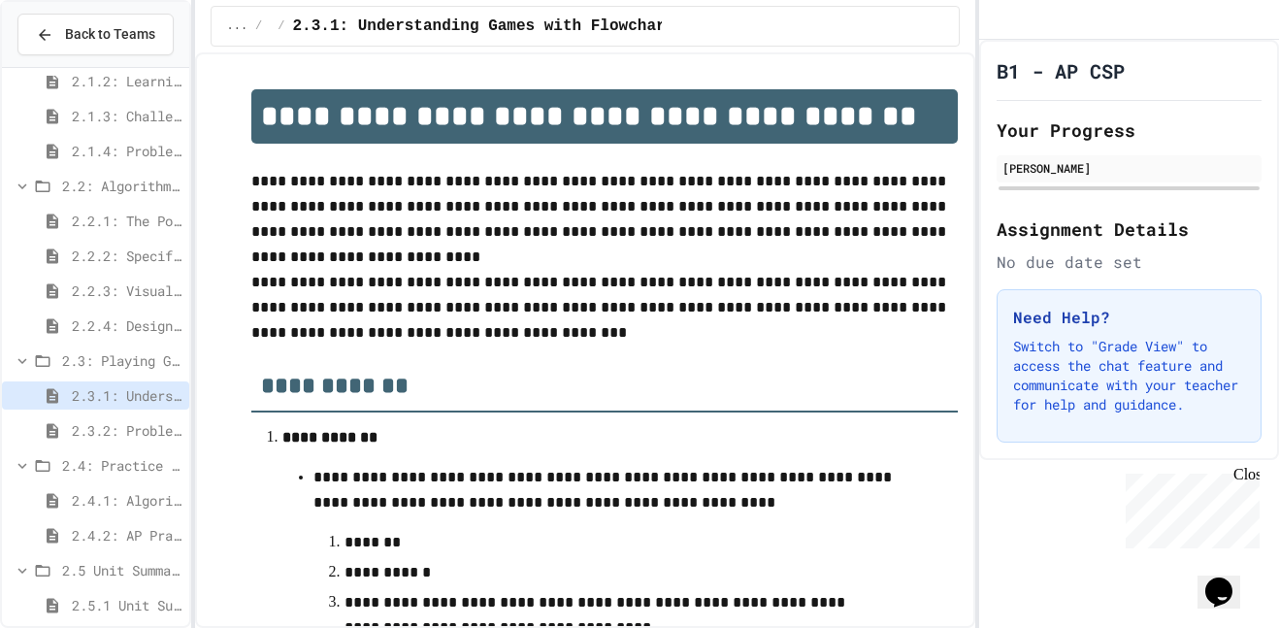 The image size is (1279, 628). Describe the element at coordinates (1128, 262) in the screenshot. I see `div: No due date set` at that location.